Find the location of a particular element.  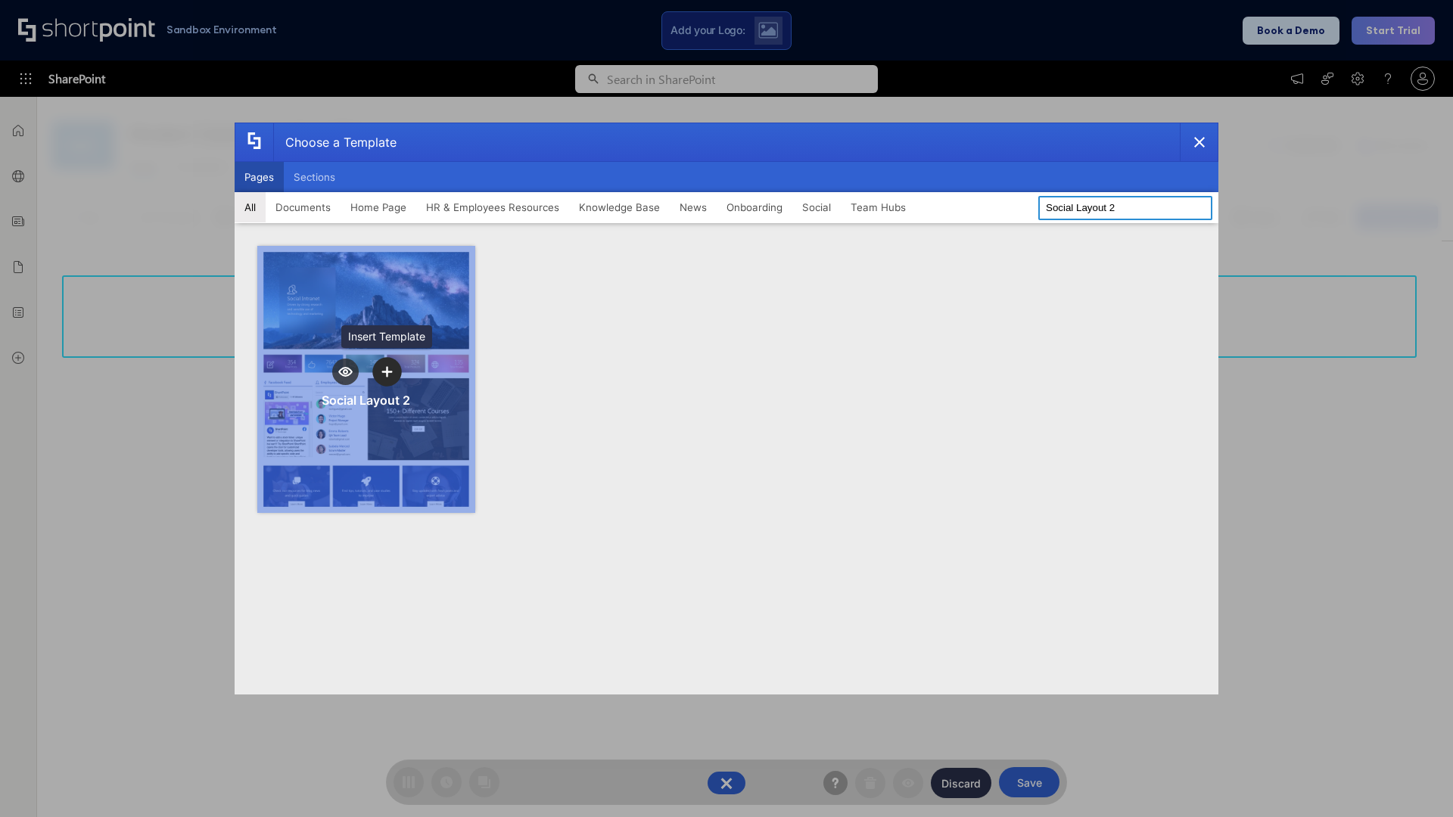

button: All is located at coordinates (250, 207).